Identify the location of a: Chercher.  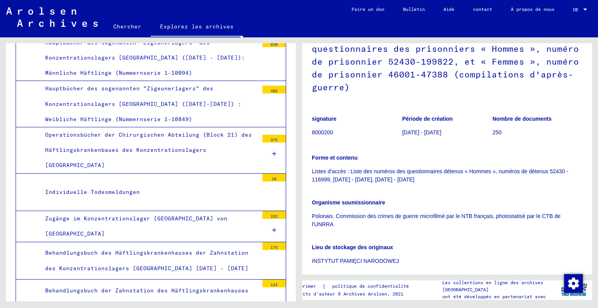
(127, 26).